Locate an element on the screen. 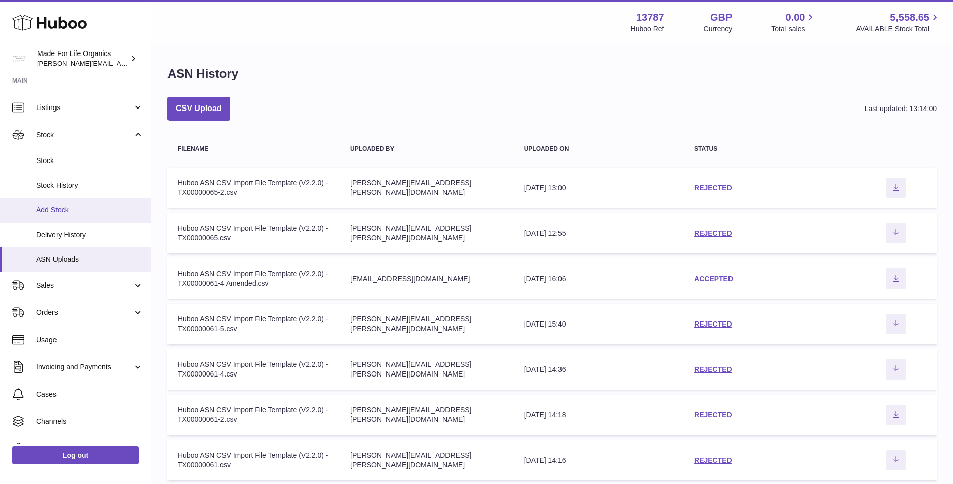 Image resolution: width=953 pixels, height=484 pixels. th: Status is located at coordinates (769, 149).